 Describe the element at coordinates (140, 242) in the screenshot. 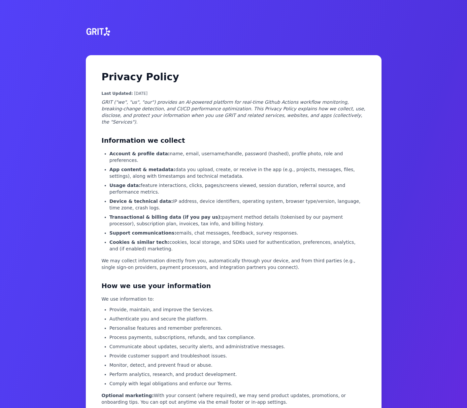

I see `strong: Cookies & similar tech:` at that location.